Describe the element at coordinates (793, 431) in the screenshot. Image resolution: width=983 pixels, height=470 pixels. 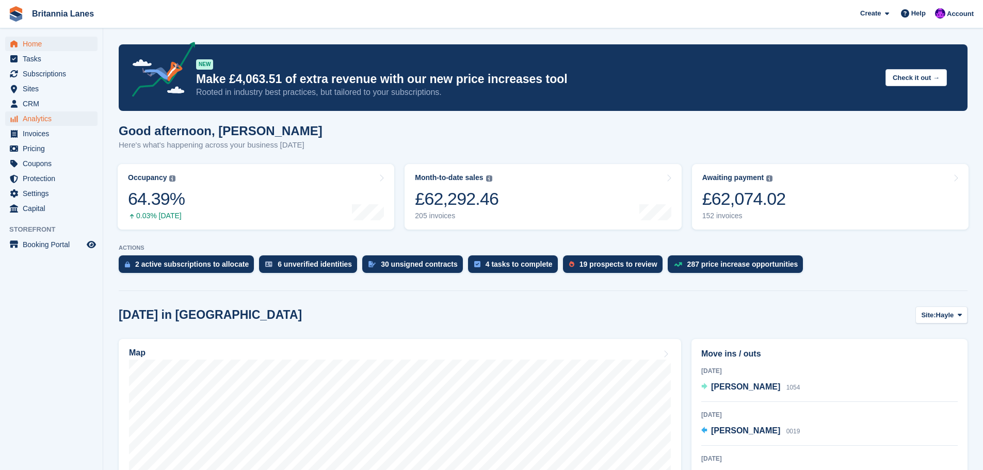
I see `span: 0019` at that location.